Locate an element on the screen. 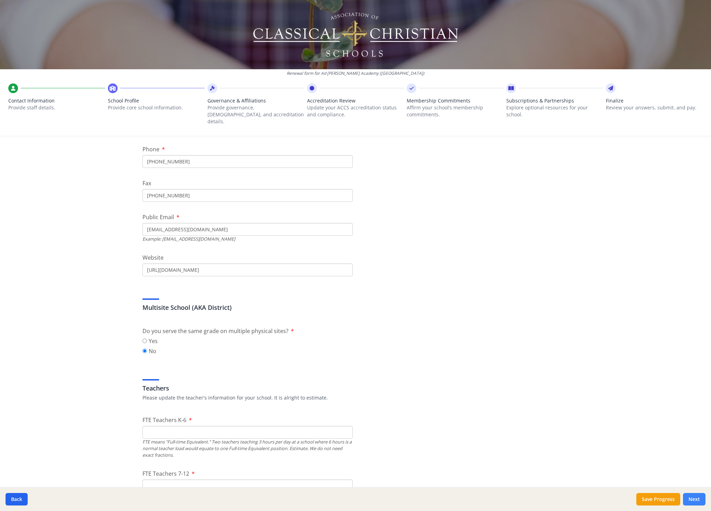 Image resolution: width=711 pixels, height=511 pixels. p: Please update the teacher's information for your school. It is alright to estimate. is located at coordinates (356, 398).